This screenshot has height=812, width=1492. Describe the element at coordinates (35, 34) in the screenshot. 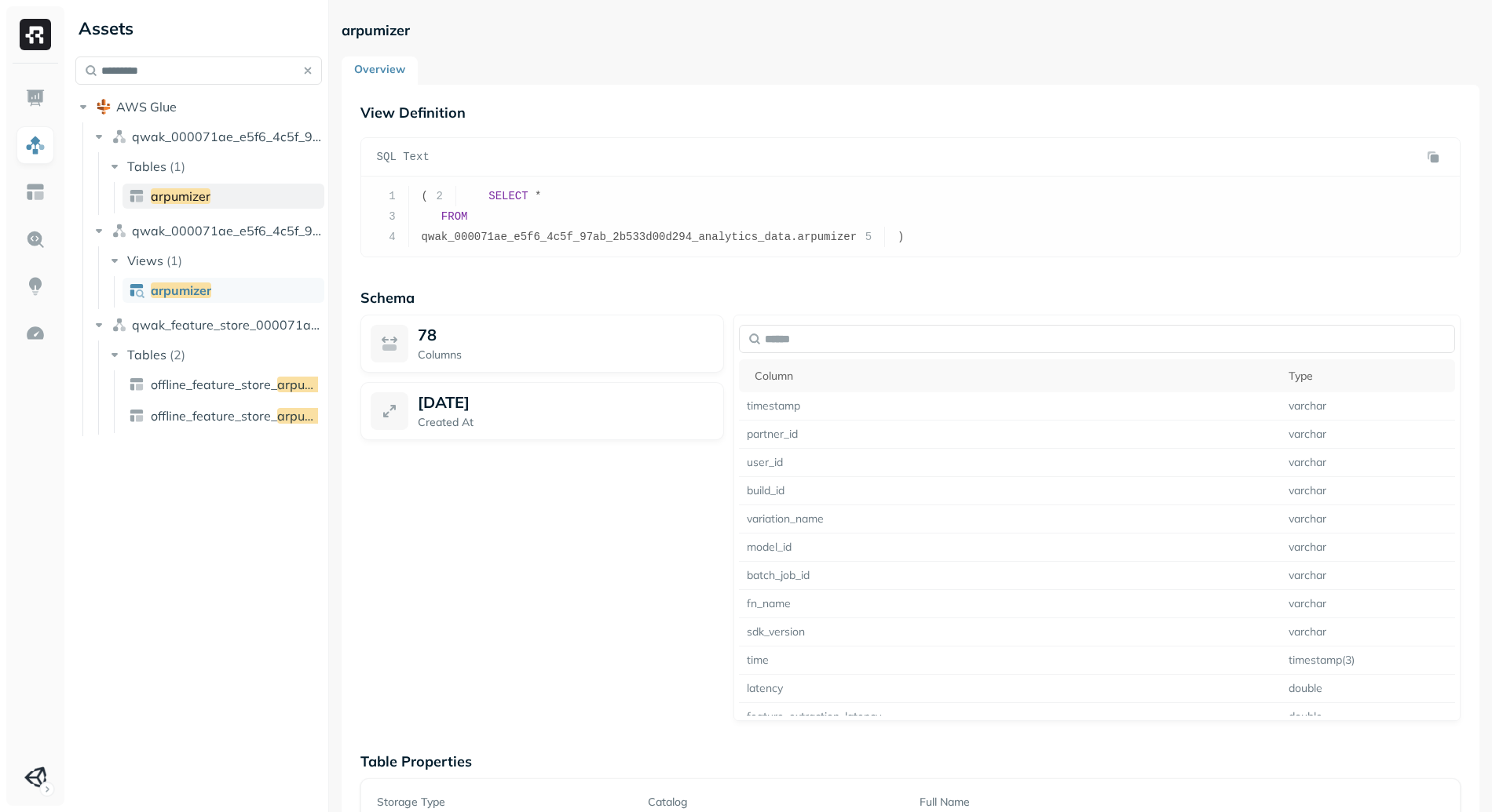

I see `img: Ryft` at that location.